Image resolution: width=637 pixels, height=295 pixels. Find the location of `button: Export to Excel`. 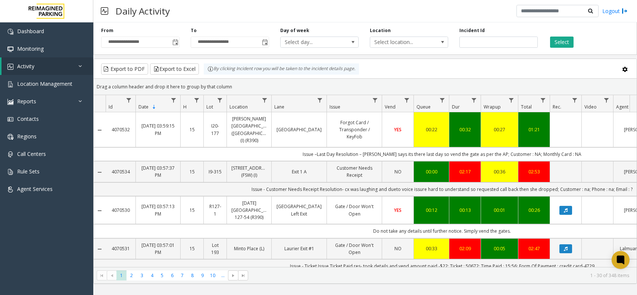

button: Export to Excel is located at coordinates (174, 69).